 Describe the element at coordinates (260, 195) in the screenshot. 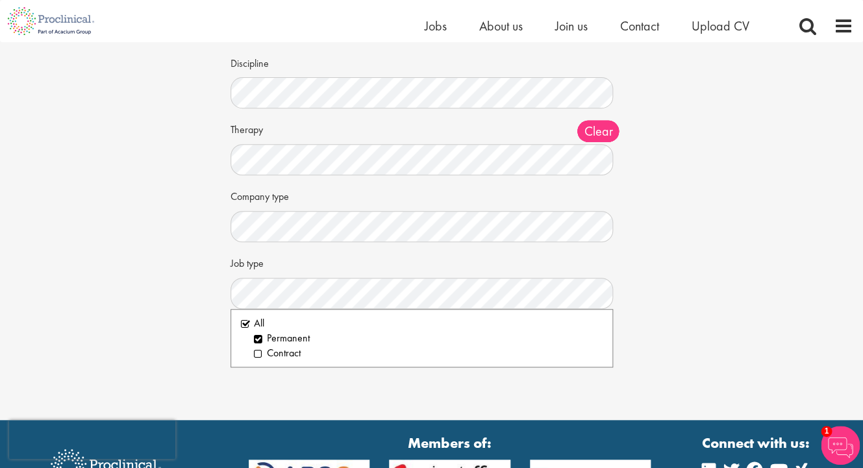

I see `label: Company type` at that location.